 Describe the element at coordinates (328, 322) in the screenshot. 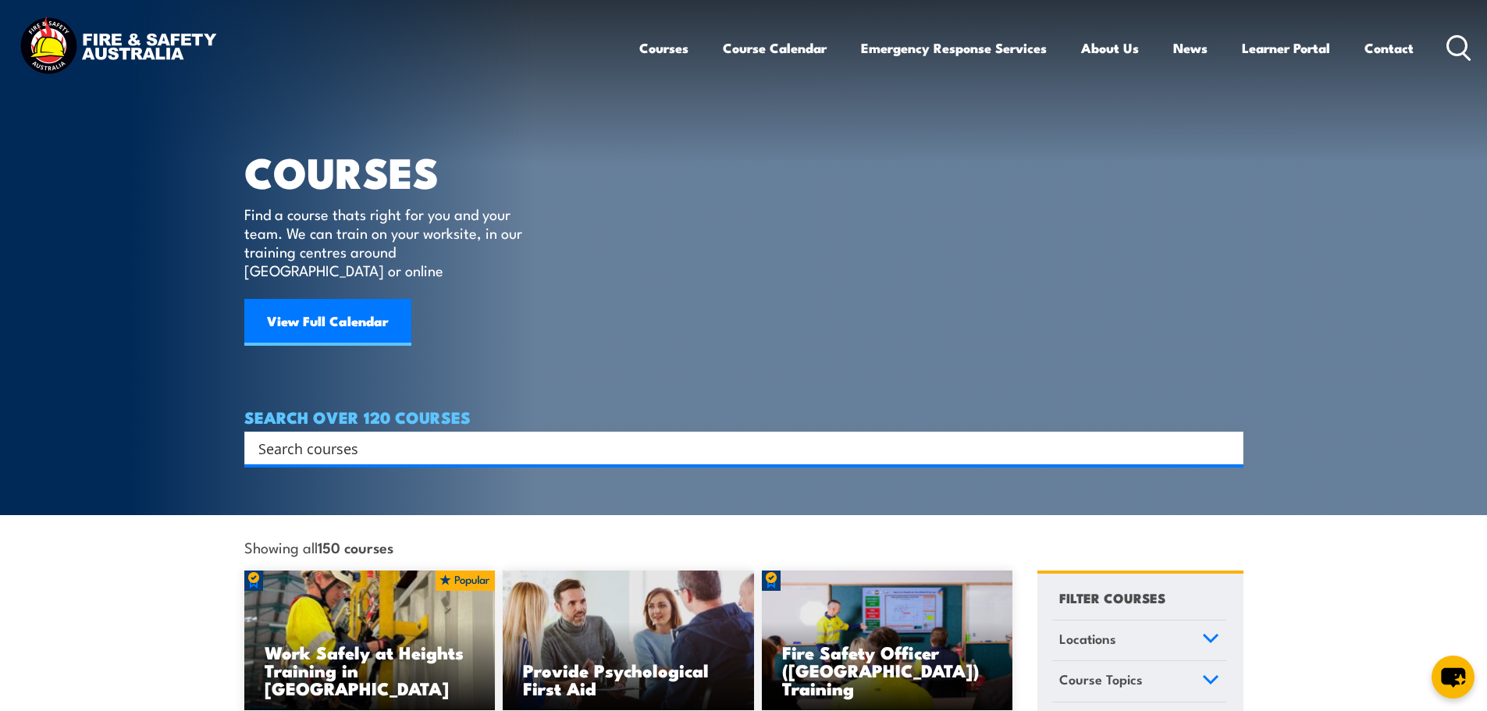

I see `a: View Full Calendar` at that location.